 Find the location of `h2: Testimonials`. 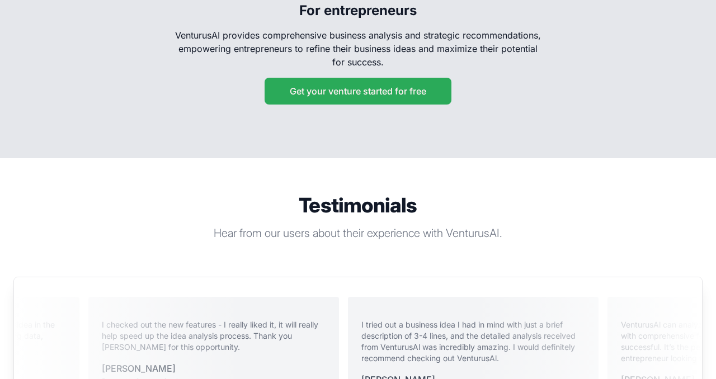

h2: Testimonials is located at coordinates (358, 205).